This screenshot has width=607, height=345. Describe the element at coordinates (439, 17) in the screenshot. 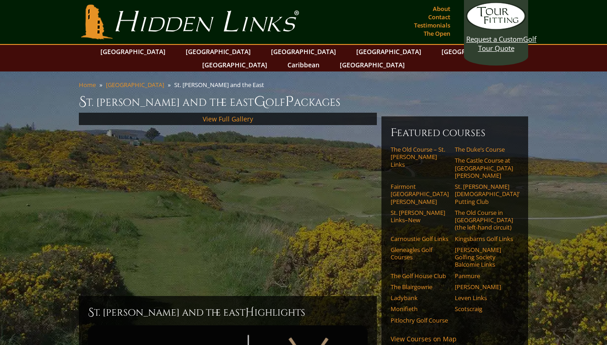

I see `a: Contact` at that location.